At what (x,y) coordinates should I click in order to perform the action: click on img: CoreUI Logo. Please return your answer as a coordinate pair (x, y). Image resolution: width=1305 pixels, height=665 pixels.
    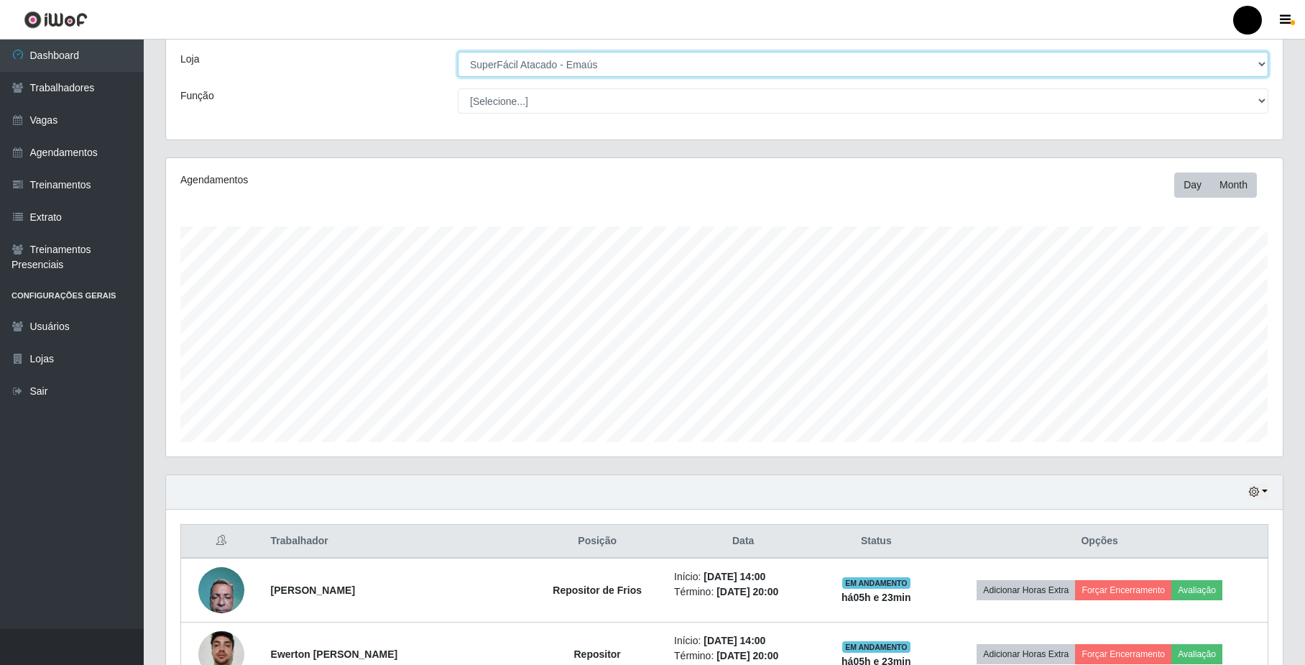
    Looking at the image, I should click on (55, 19).